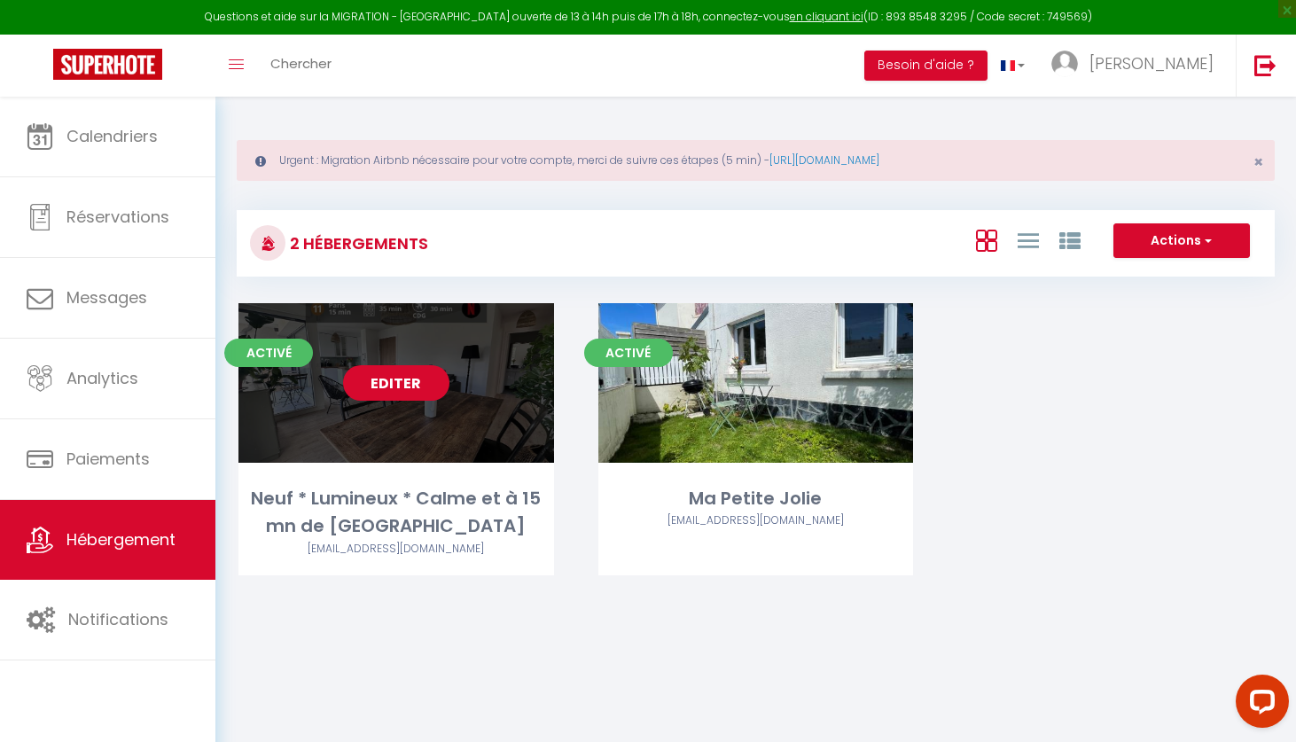  I want to click on h3: 2 Hébergements, so click(356, 243).